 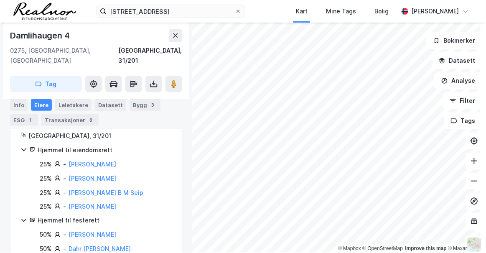 I want to click on a: OpenStreetMap, so click(x=383, y=248).